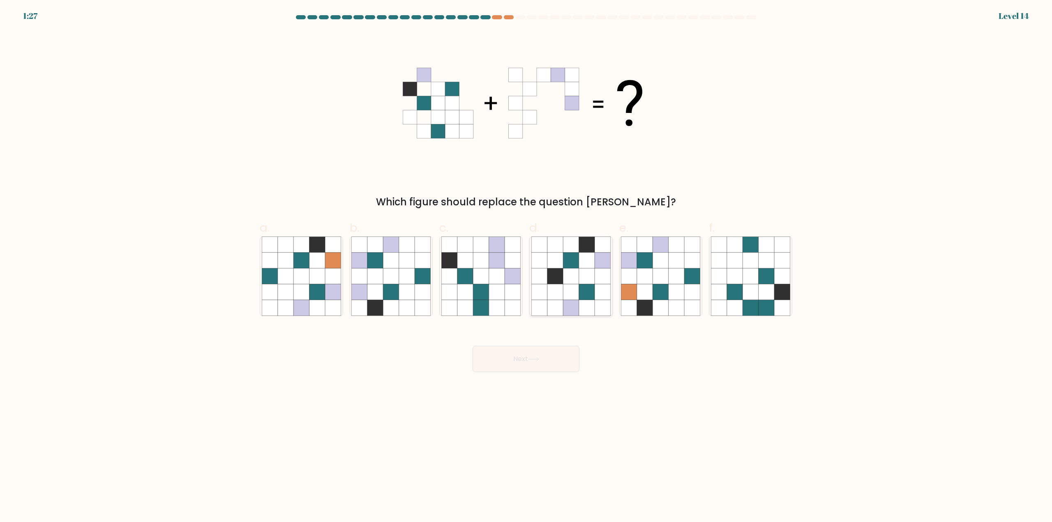 The image size is (1052, 522). I want to click on span: c., so click(444, 228).